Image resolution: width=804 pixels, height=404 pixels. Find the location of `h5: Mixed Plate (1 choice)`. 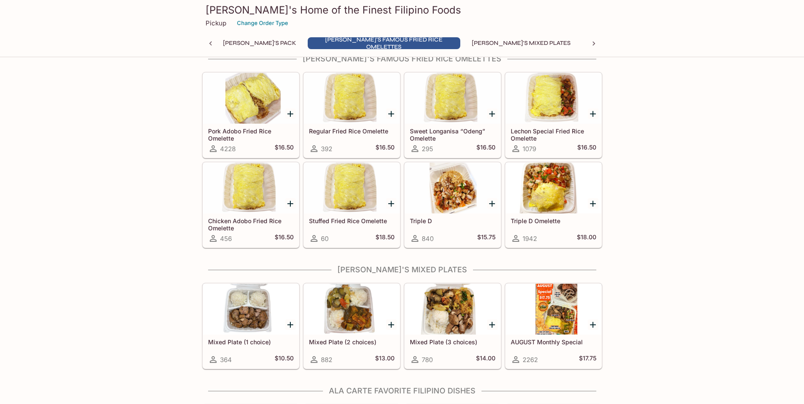

h5: Mixed Plate (1 choice) is located at coordinates (251, 342).